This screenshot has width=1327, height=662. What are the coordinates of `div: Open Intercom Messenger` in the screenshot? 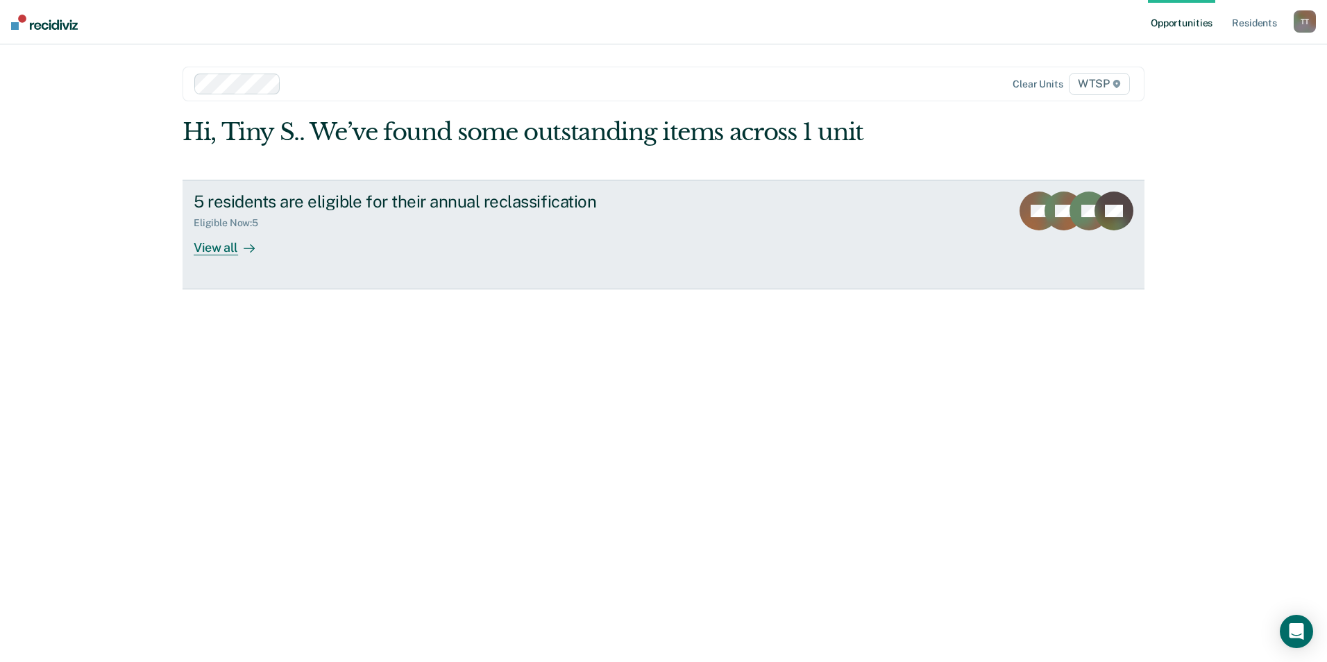 It's located at (1296, 631).